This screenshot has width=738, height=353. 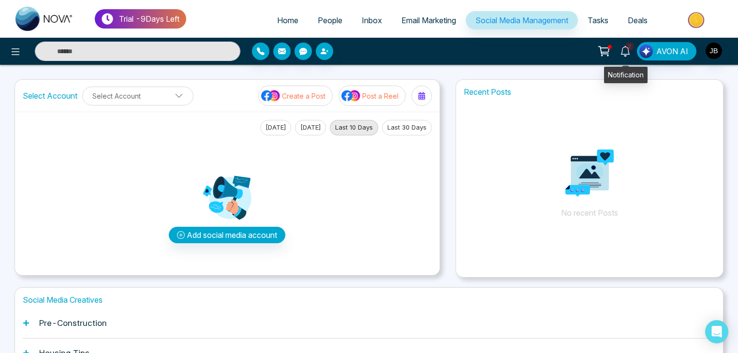 What do you see at coordinates (589, 174) in the screenshot?
I see `p: No recent Posts` at bounding box center [589, 174].